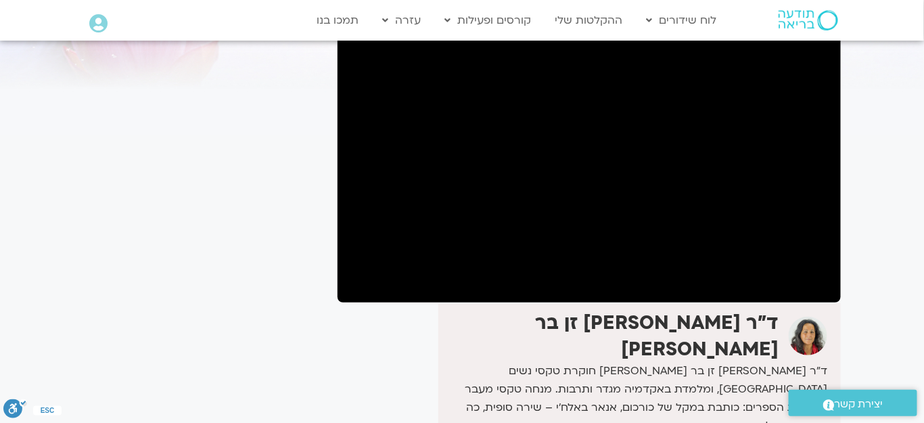  I want to click on a: לוח שידורים, so click(682, 20).